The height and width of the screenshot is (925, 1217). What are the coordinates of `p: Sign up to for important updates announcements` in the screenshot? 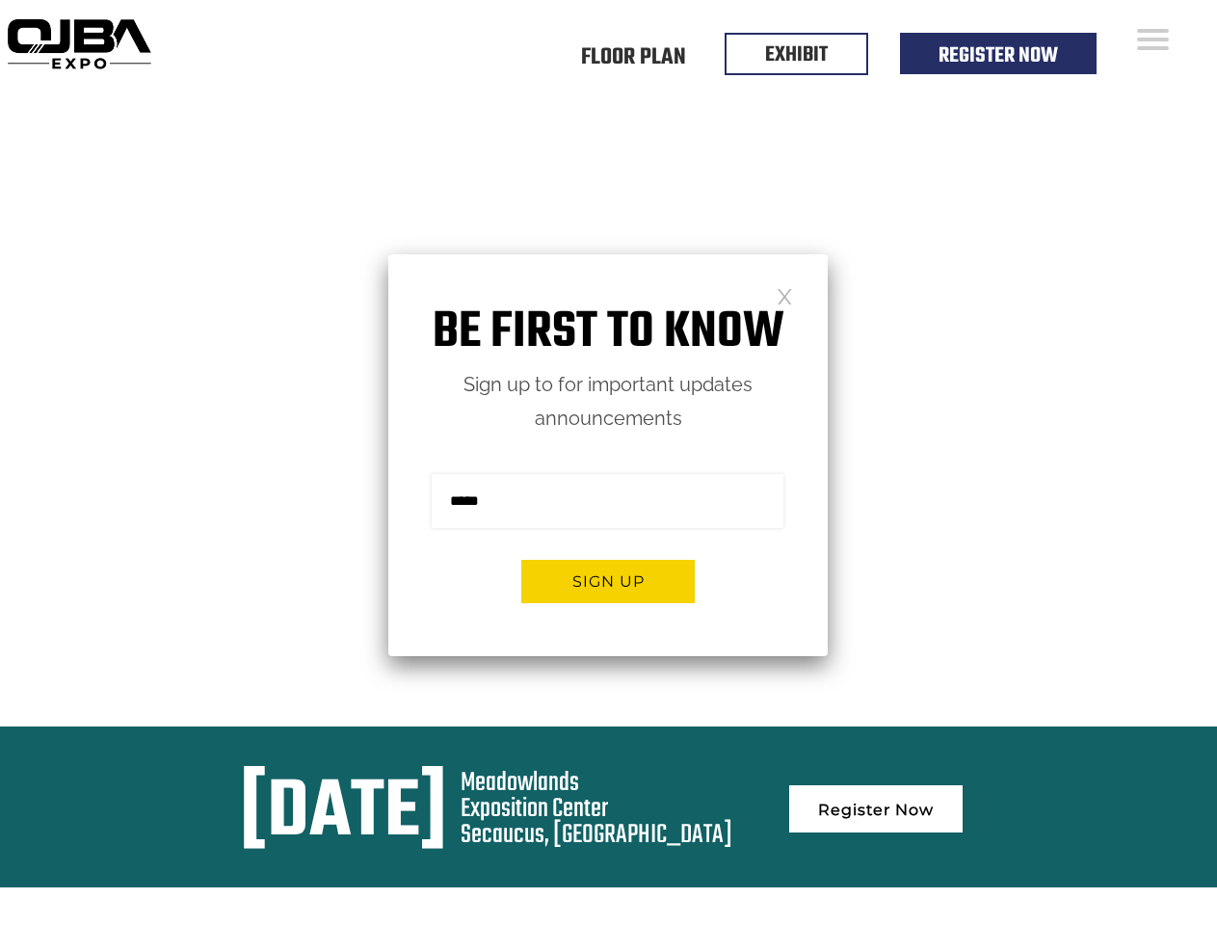 It's located at (608, 402).